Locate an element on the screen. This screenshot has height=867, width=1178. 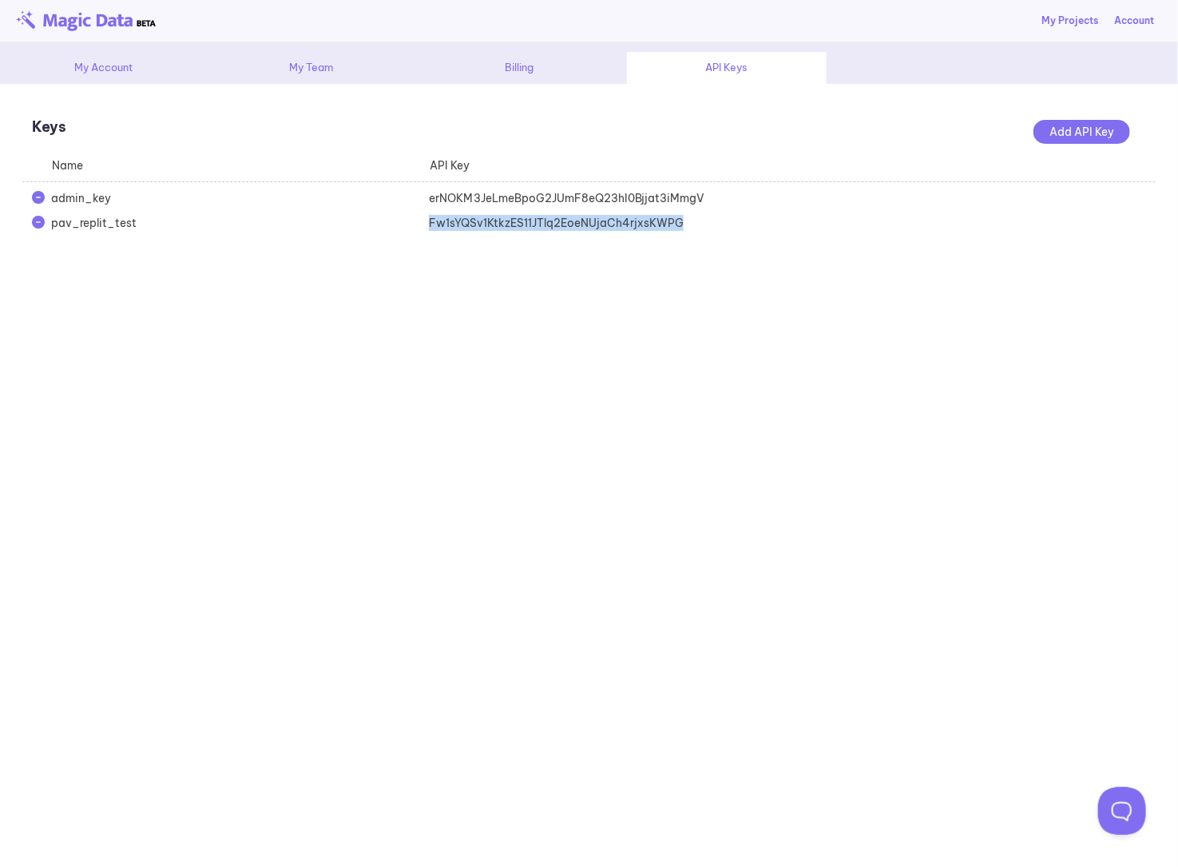
div: Add API Key is located at coordinates (1081, 132).